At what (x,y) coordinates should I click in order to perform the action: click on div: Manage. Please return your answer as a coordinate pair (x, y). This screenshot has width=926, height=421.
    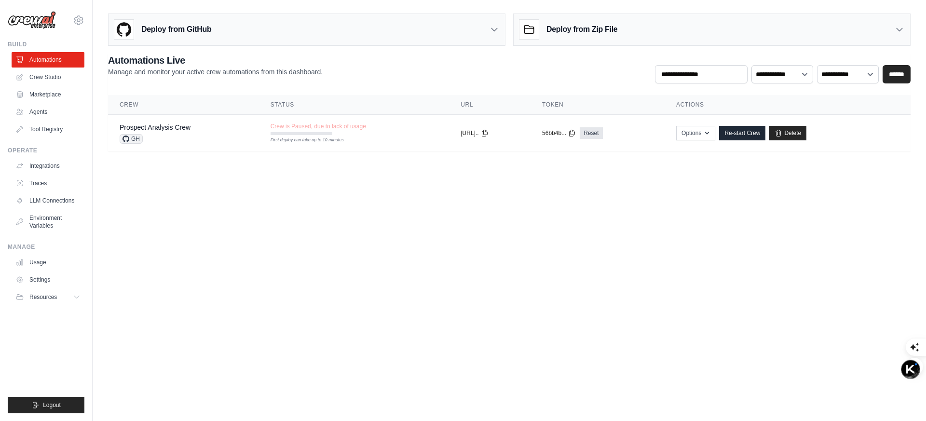
    Looking at the image, I should click on (46, 247).